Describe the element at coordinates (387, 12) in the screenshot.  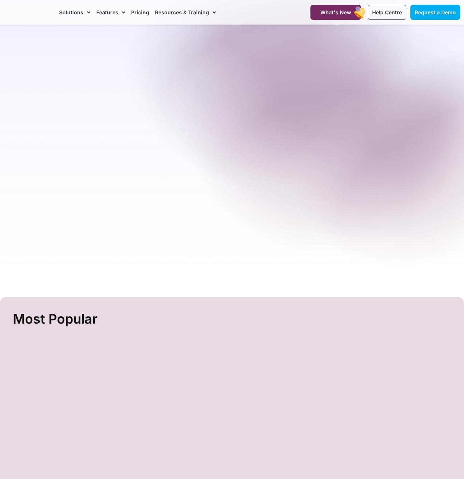
I see `span: Help Centre` at that location.